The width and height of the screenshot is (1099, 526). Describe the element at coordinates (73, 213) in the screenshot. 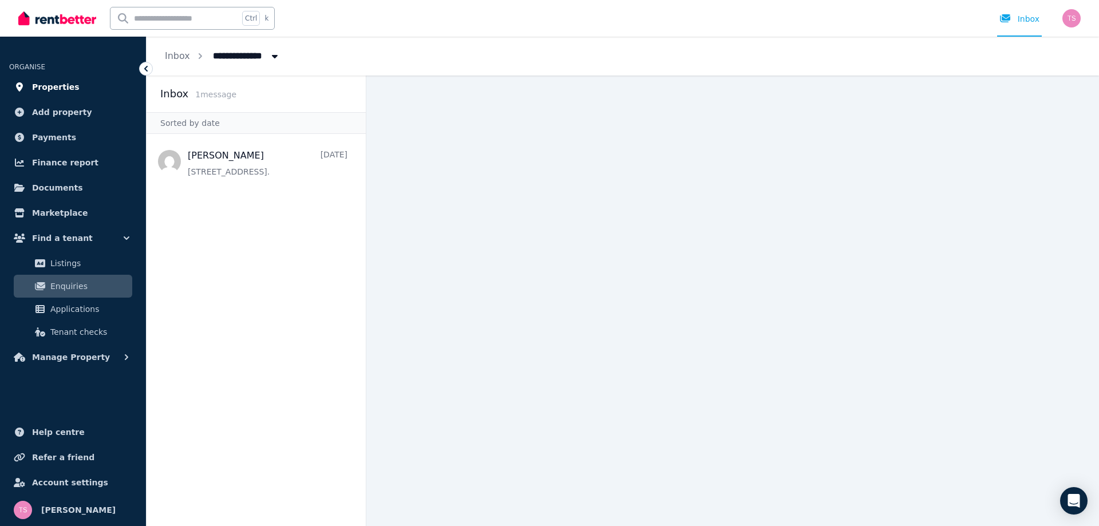

I see `a: Marketplace` at that location.